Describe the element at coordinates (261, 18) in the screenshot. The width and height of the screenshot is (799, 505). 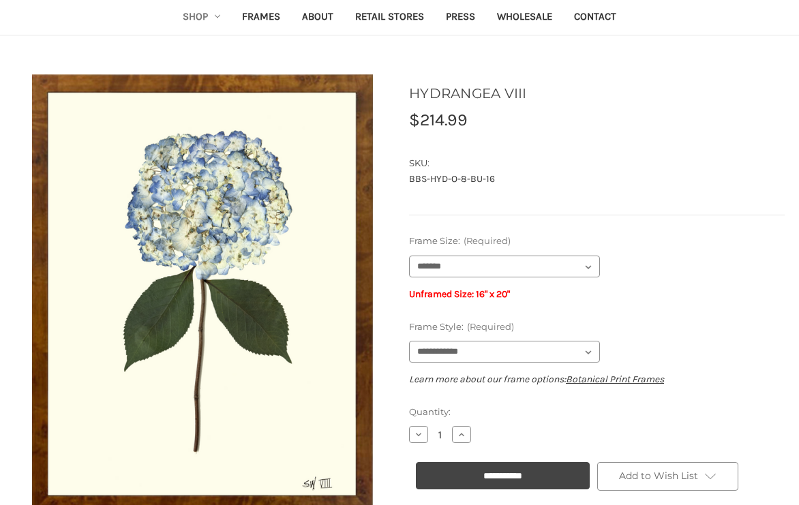
I see `a: Frames` at that location.